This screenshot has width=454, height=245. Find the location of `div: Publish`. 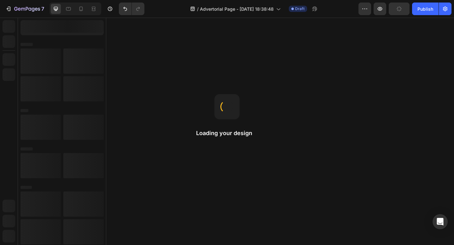

div: Publish is located at coordinates (425, 9).